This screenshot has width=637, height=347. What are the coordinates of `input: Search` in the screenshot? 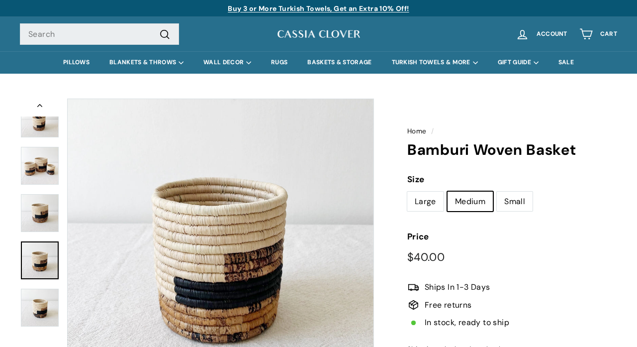 It's located at (99, 34).